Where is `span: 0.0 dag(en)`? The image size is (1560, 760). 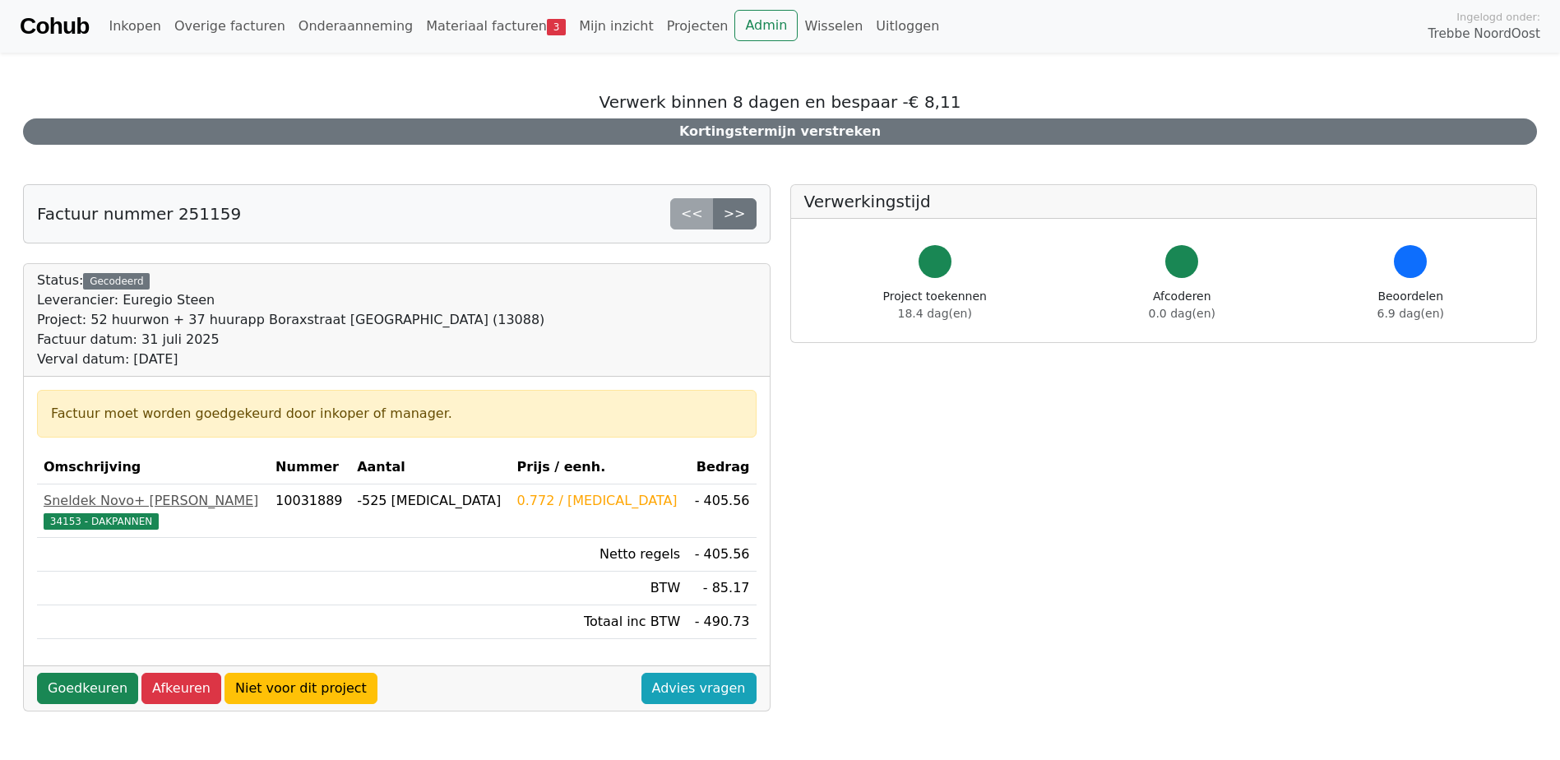 span: 0.0 dag(en) is located at coordinates (1182, 313).